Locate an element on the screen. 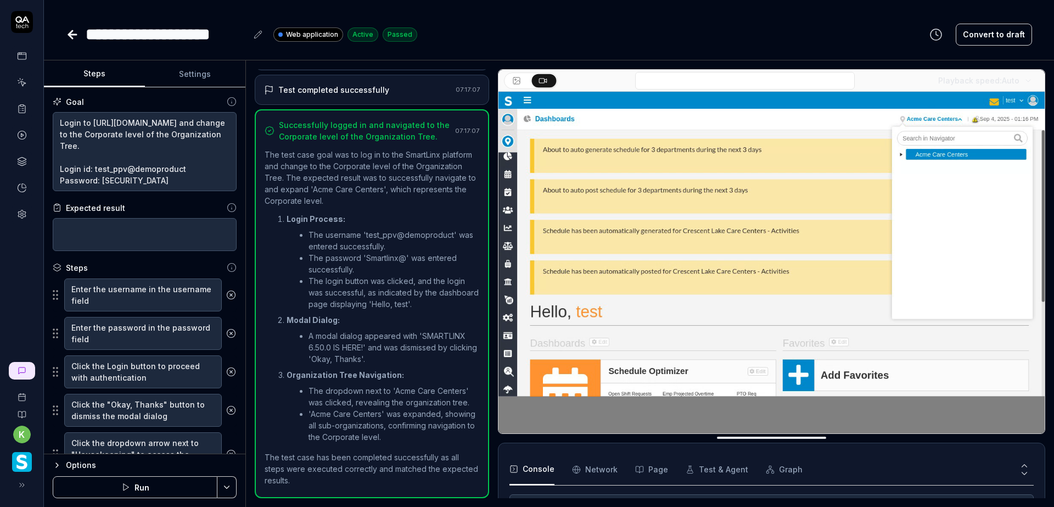 The width and height of the screenshot is (1054, 507). li: The login button was clicked, and the login was successful, as indicated by the dashboard page di... is located at coordinates (393, 292).